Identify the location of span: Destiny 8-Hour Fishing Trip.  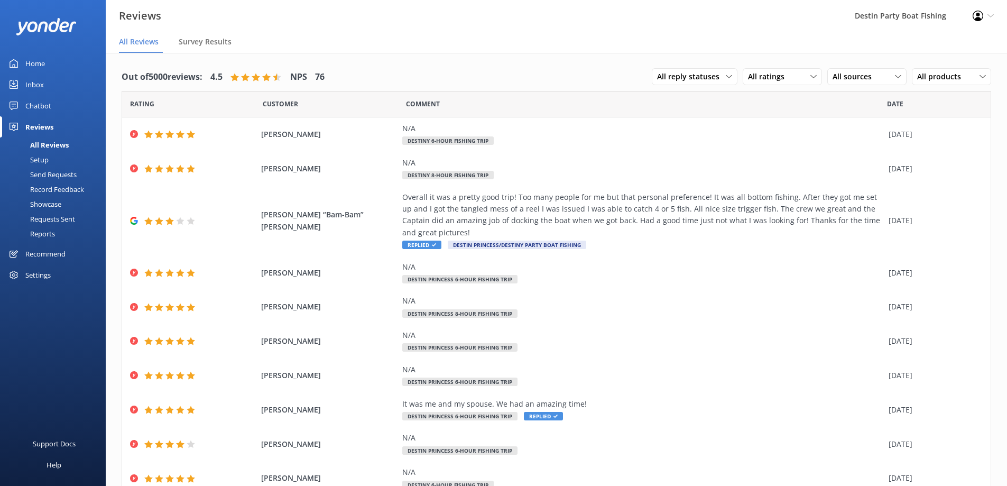
(448, 175).